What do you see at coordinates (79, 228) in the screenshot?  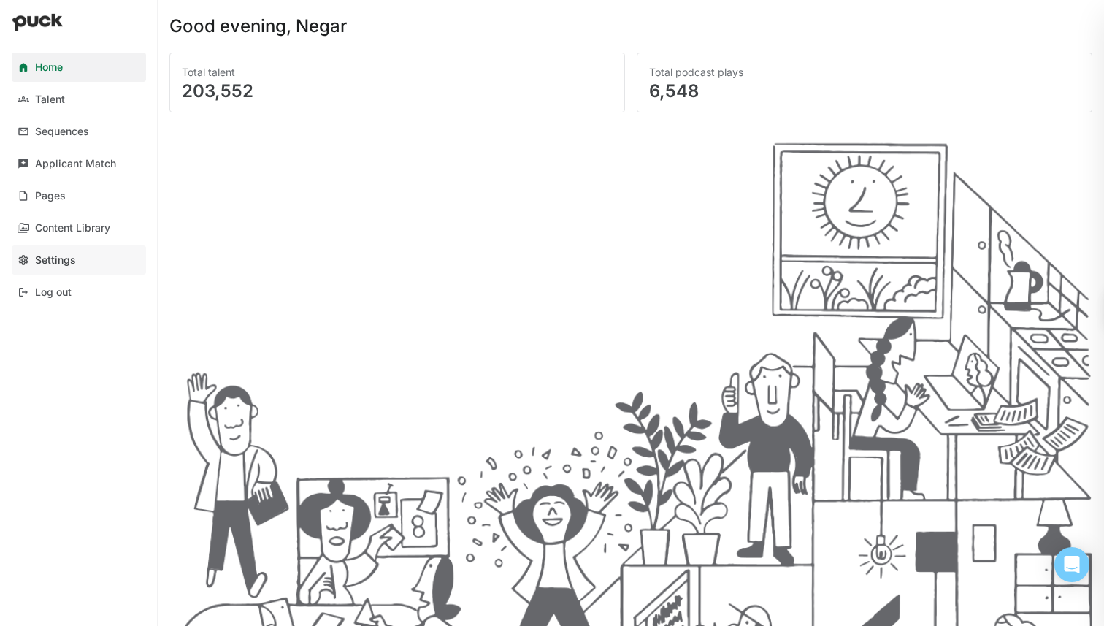 I see `a: Content Library` at bounding box center [79, 228].